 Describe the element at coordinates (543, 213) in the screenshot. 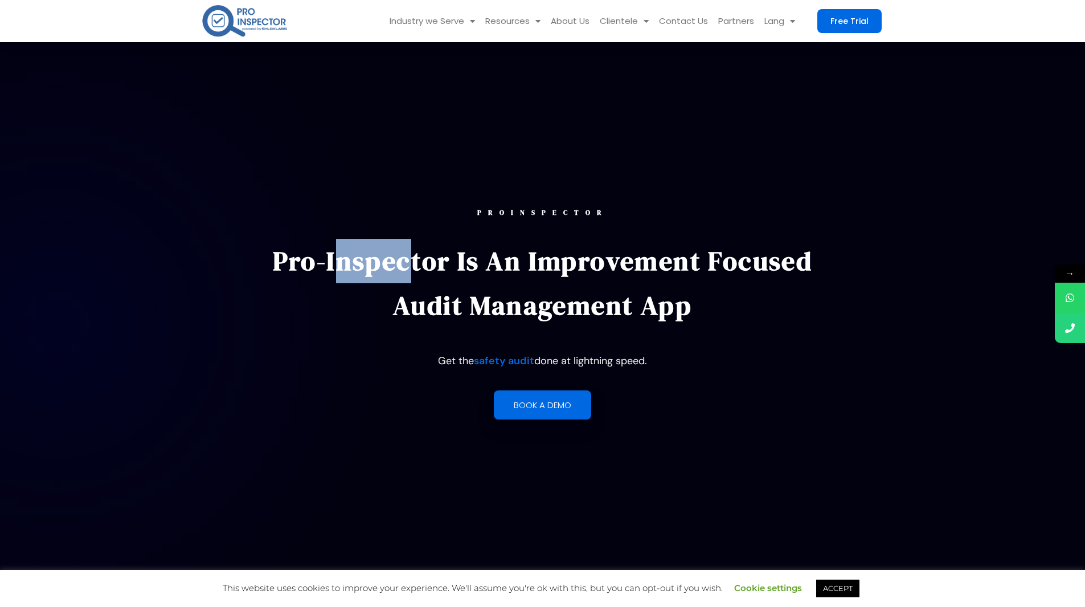

I see `div: PROINSPECTOR` at that location.